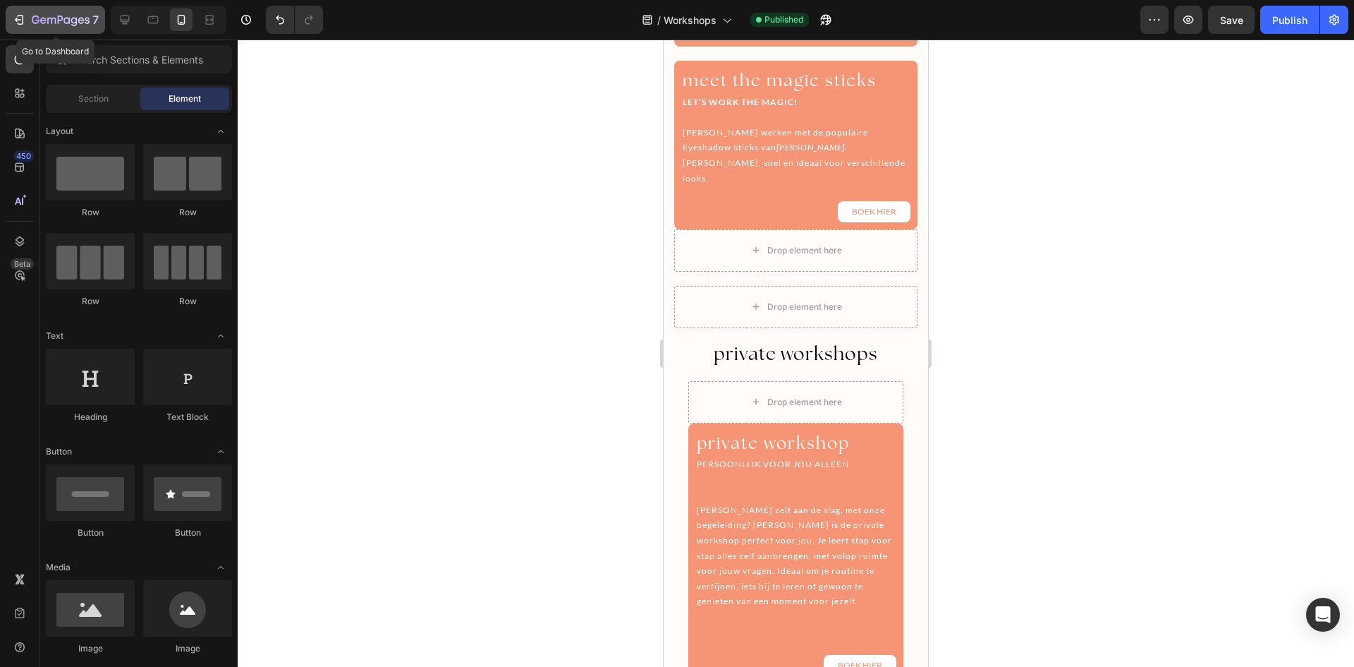 The width and height of the screenshot is (1354, 667). I want to click on span: Element, so click(185, 99).